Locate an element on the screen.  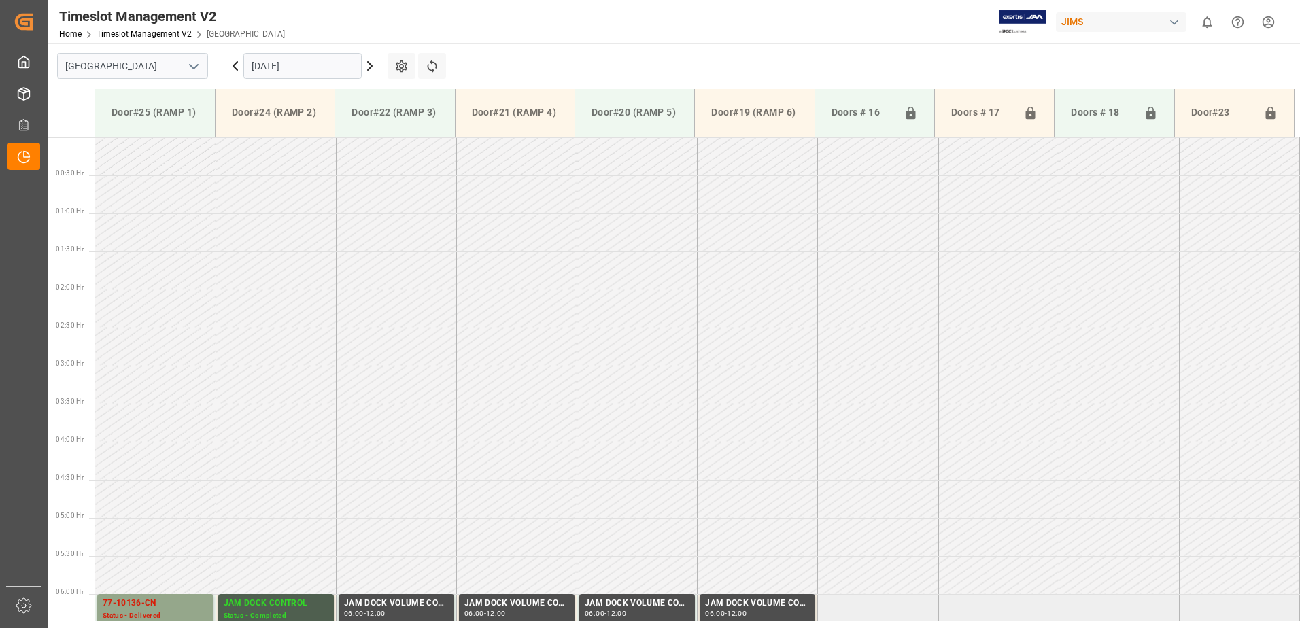
div: Door#21 (RAMP 4) is located at coordinates (515, 112).